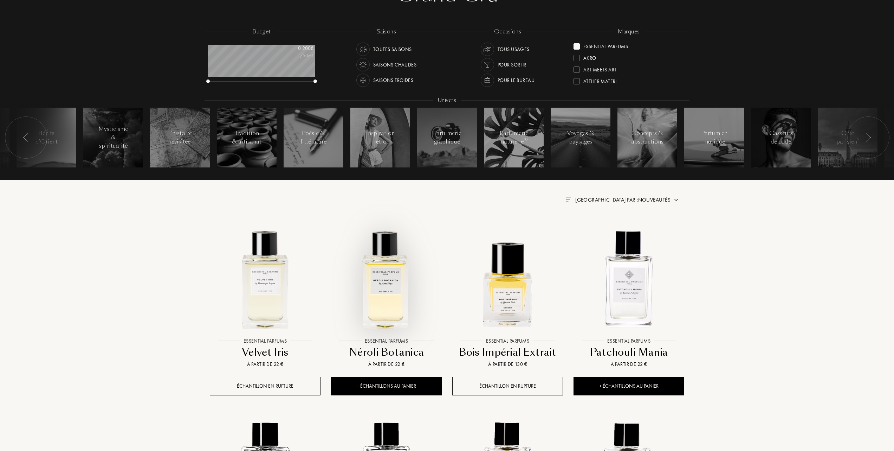 This screenshot has width=894, height=451. Describe the element at coordinates (508, 364) in the screenshot. I see `div: À partir de 130 €` at that location.